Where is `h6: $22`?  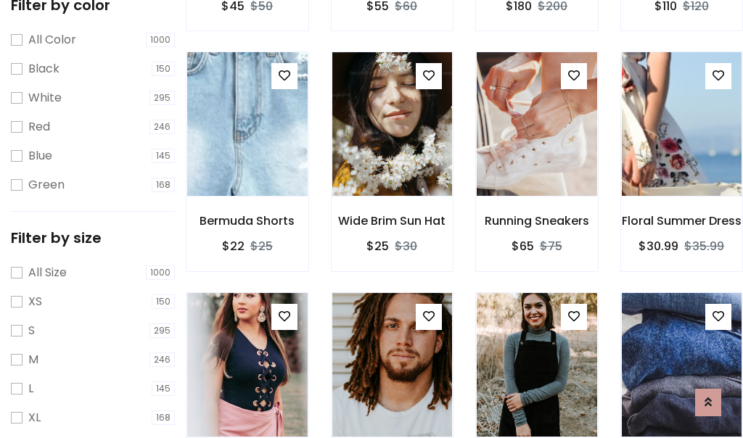
h6: $22 is located at coordinates (233, 246).